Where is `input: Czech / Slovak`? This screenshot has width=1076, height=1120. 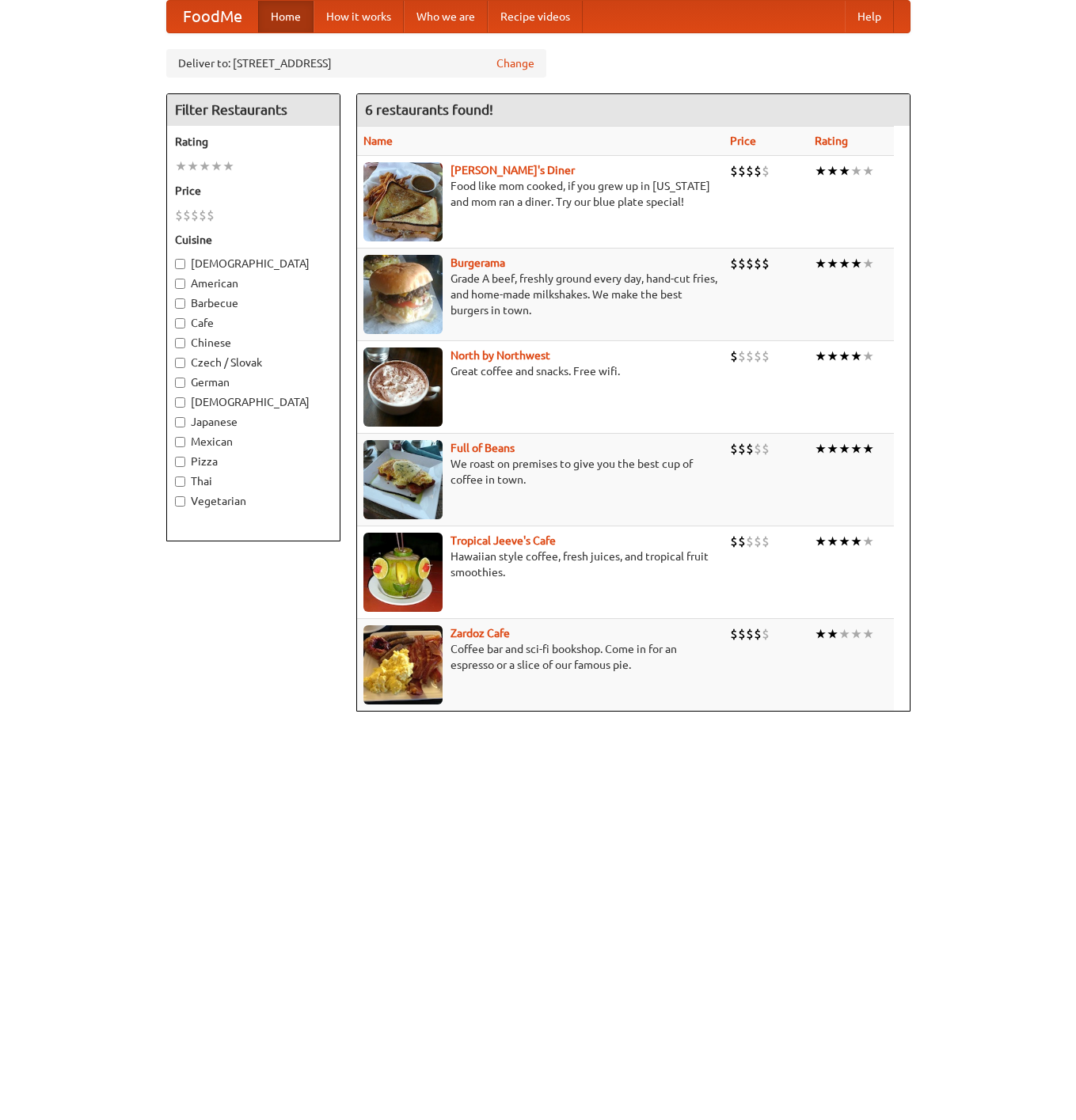
input: Czech / Slovak is located at coordinates (180, 363).